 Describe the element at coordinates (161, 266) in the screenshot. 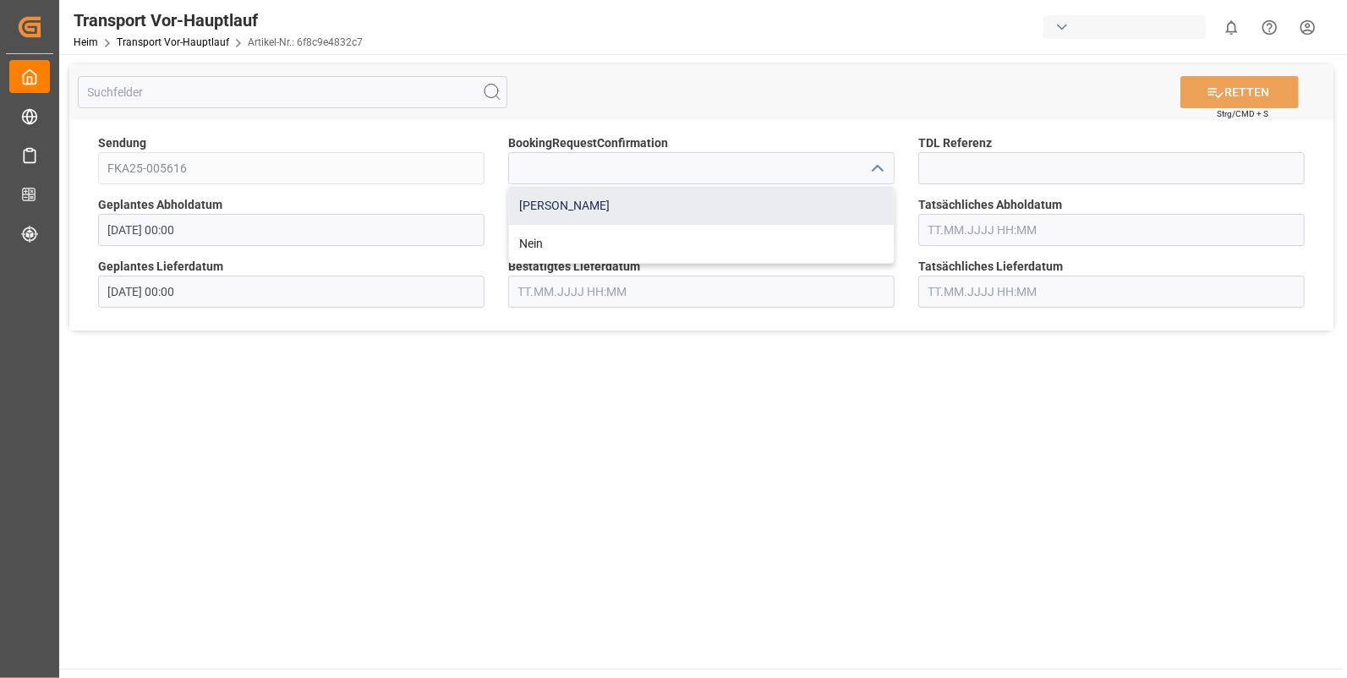

I see `font: Geplantes Lieferdatum` at that location.